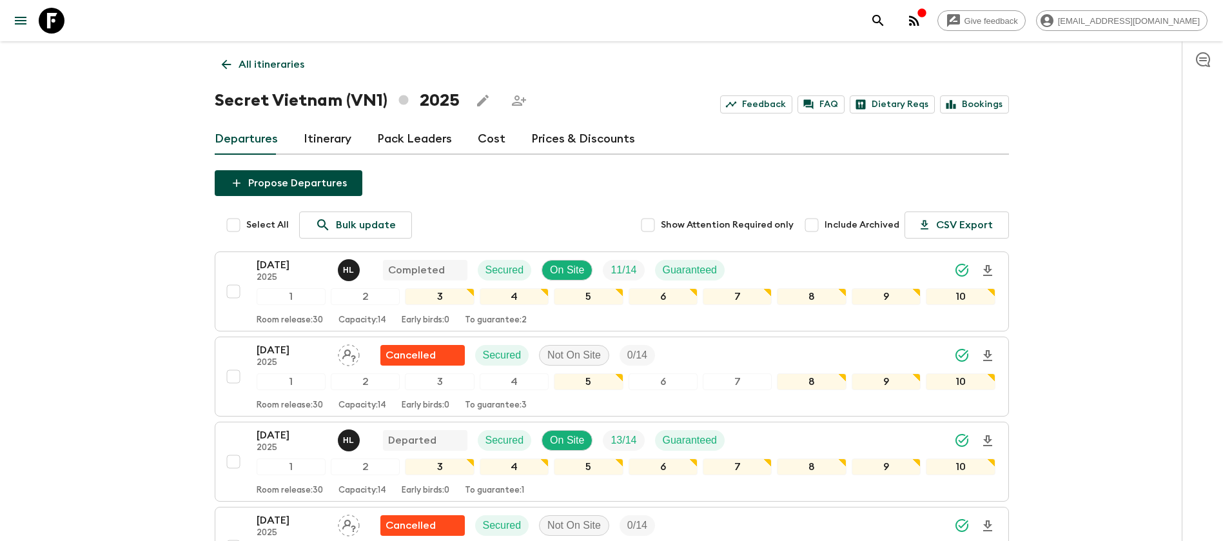 The width and height of the screenshot is (1223, 541). What do you see at coordinates (327, 139) in the screenshot?
I see `a: Itinerary` at bounding box center [327, 139].